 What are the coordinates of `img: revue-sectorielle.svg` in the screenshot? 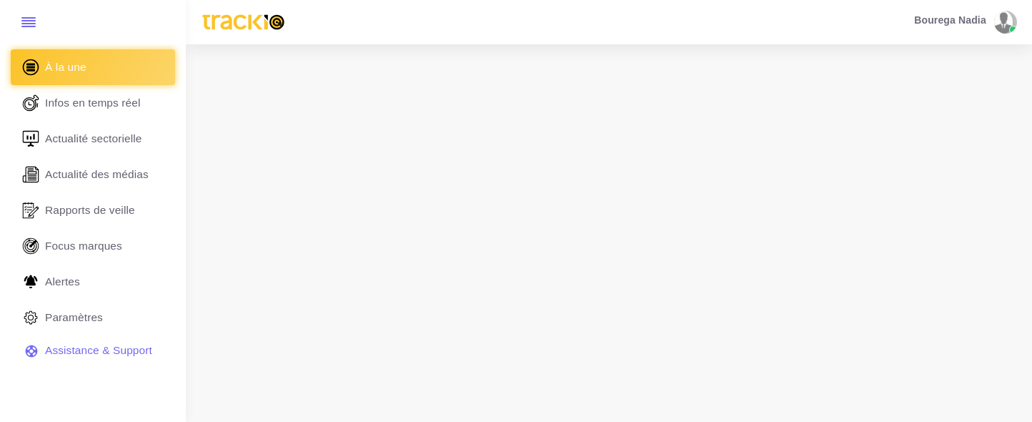 It's located at (31, 139).